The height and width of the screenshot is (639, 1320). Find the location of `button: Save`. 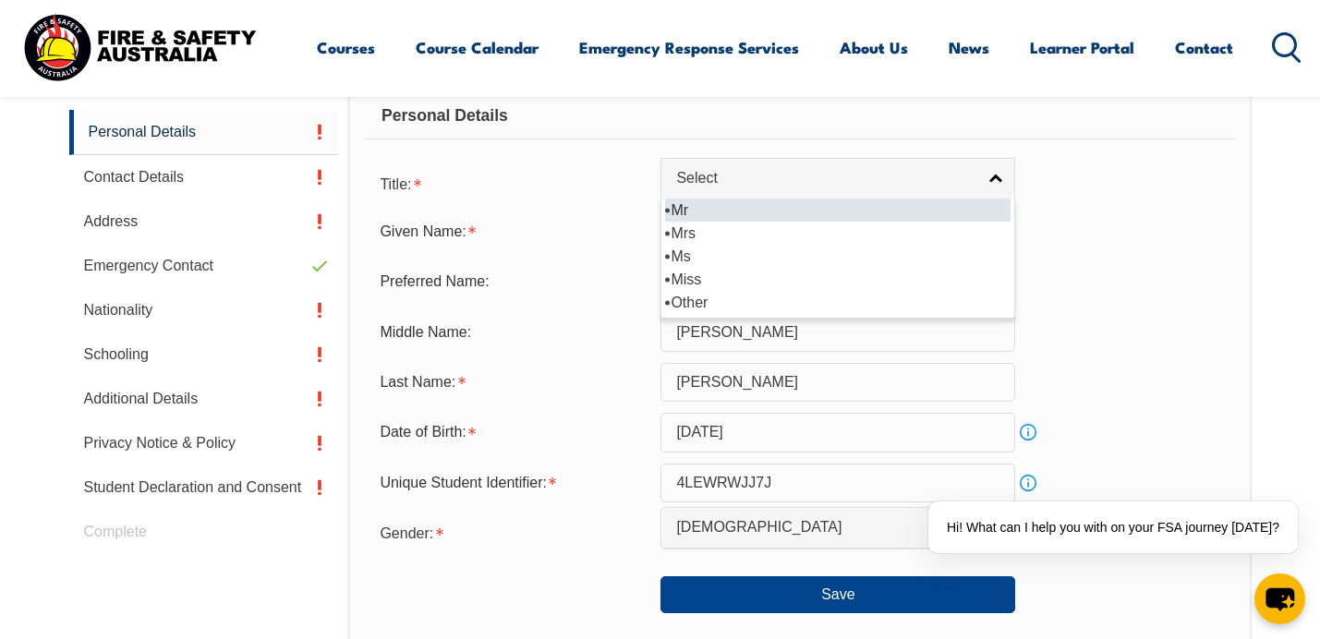

button: Save is located at coordinates (838, 595).